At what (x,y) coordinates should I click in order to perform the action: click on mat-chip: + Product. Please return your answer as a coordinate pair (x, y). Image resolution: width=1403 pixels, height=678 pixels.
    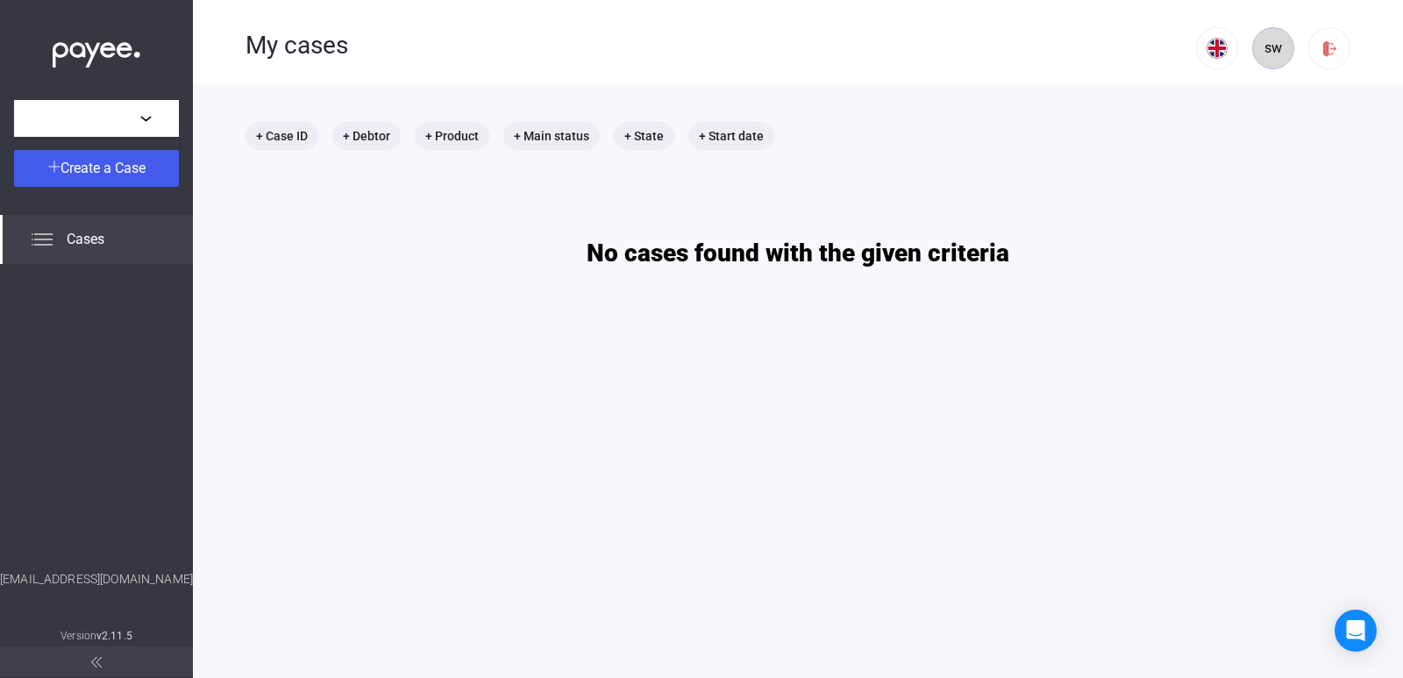
    Looking at the image, I should click on (452, 136).